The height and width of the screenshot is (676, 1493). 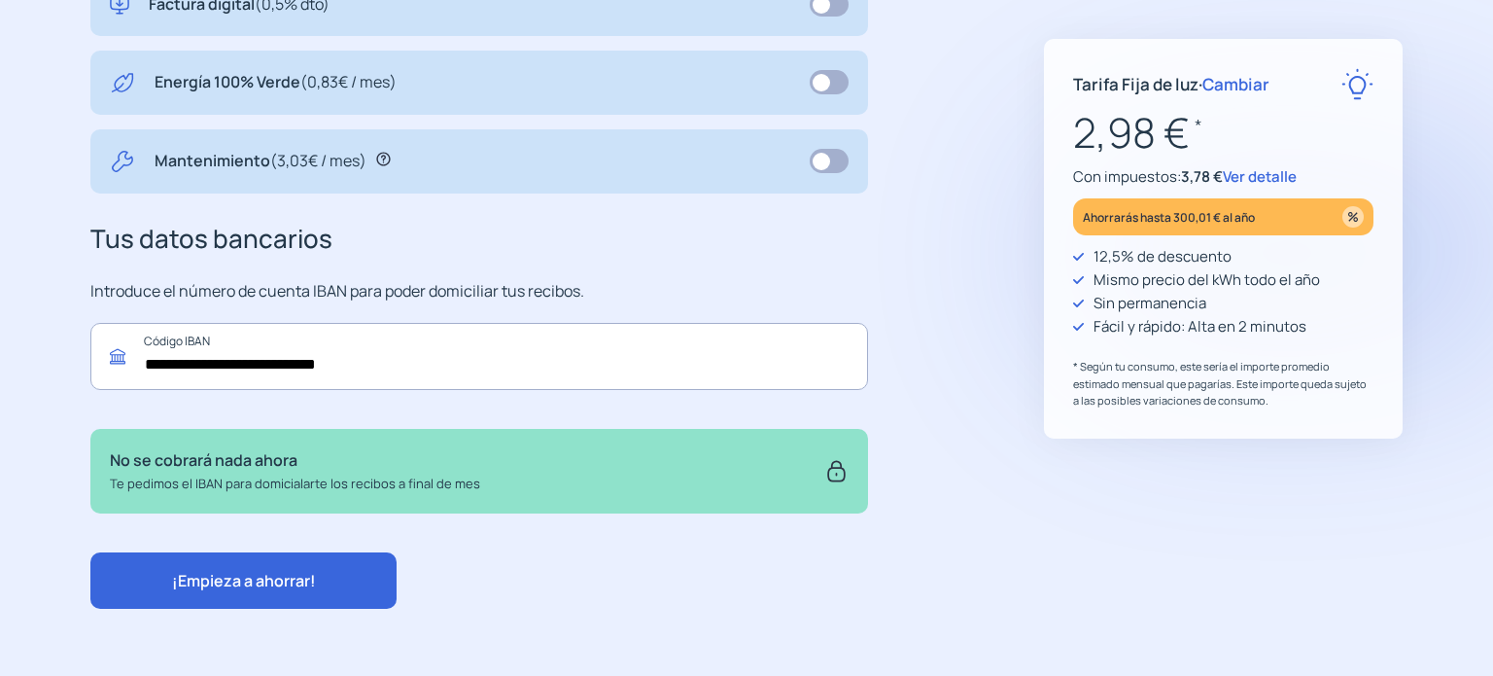 What do you see at coordinates (836, 471) in the screenshot?
I see `img: secure.svg` at bounding box center [836, 471].